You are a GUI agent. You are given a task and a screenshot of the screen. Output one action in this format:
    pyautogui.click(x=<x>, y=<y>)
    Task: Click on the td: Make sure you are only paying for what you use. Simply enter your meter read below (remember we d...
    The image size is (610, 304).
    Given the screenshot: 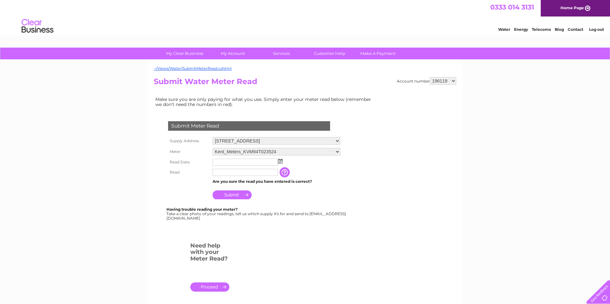 What is the action you would take?
    pyautogui.click(x=265, y=102)
    